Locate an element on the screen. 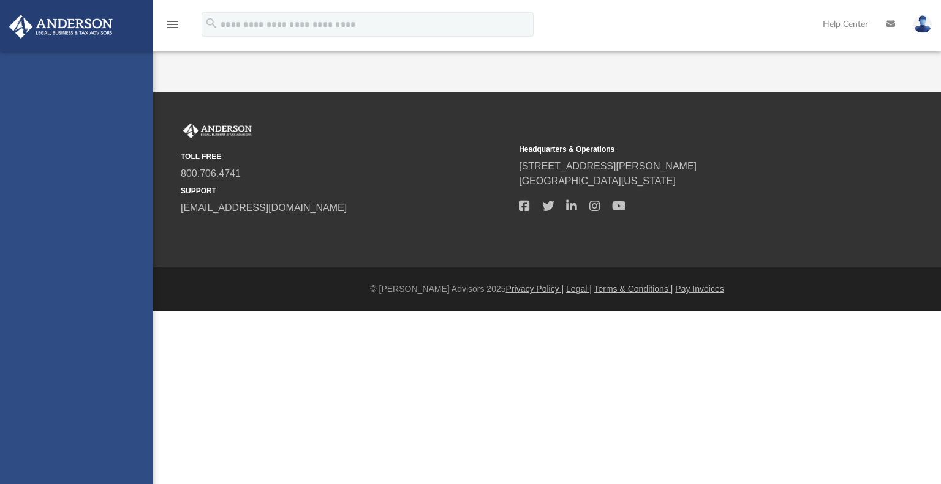 The image size is (941, 484). a: Pay Invoices is located at coordinates (699, 289).